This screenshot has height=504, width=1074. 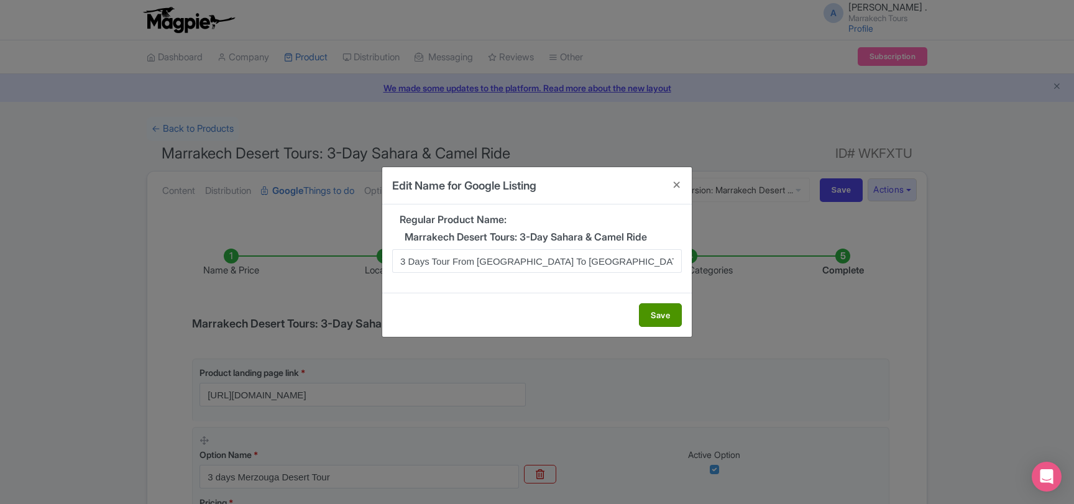 What do you see at coordinates (537, 261) in the screenshot?
I see `input: Name for Product on Google` at bounding box center [537, 261].